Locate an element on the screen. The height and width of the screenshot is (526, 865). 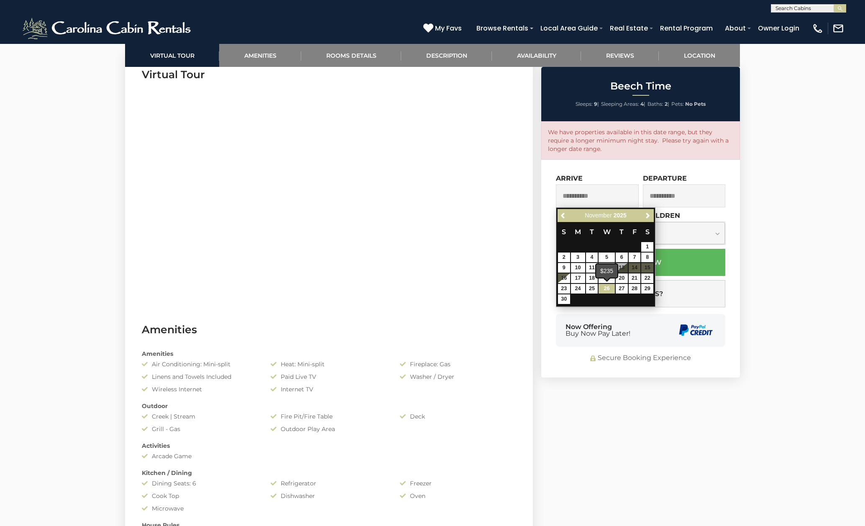
strong: No Pets is located at coordinates (695, 104).